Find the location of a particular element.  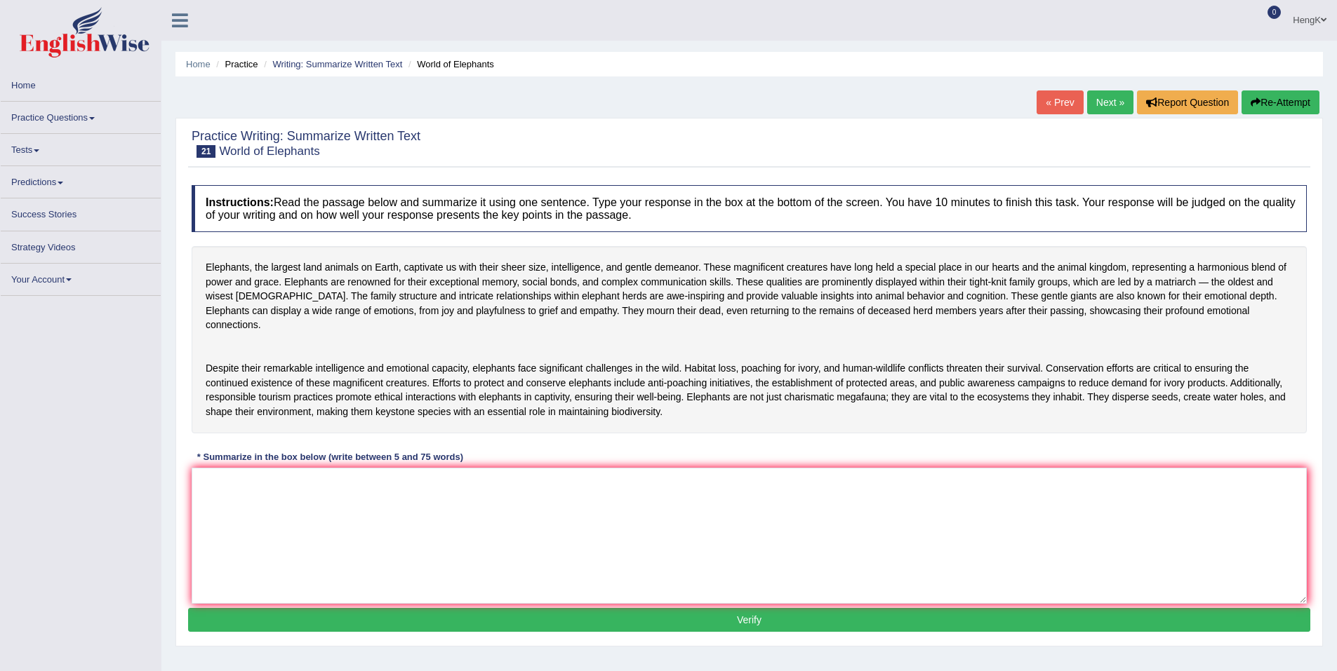

button: Re-Attempt is located at coordinates (1280, 102).